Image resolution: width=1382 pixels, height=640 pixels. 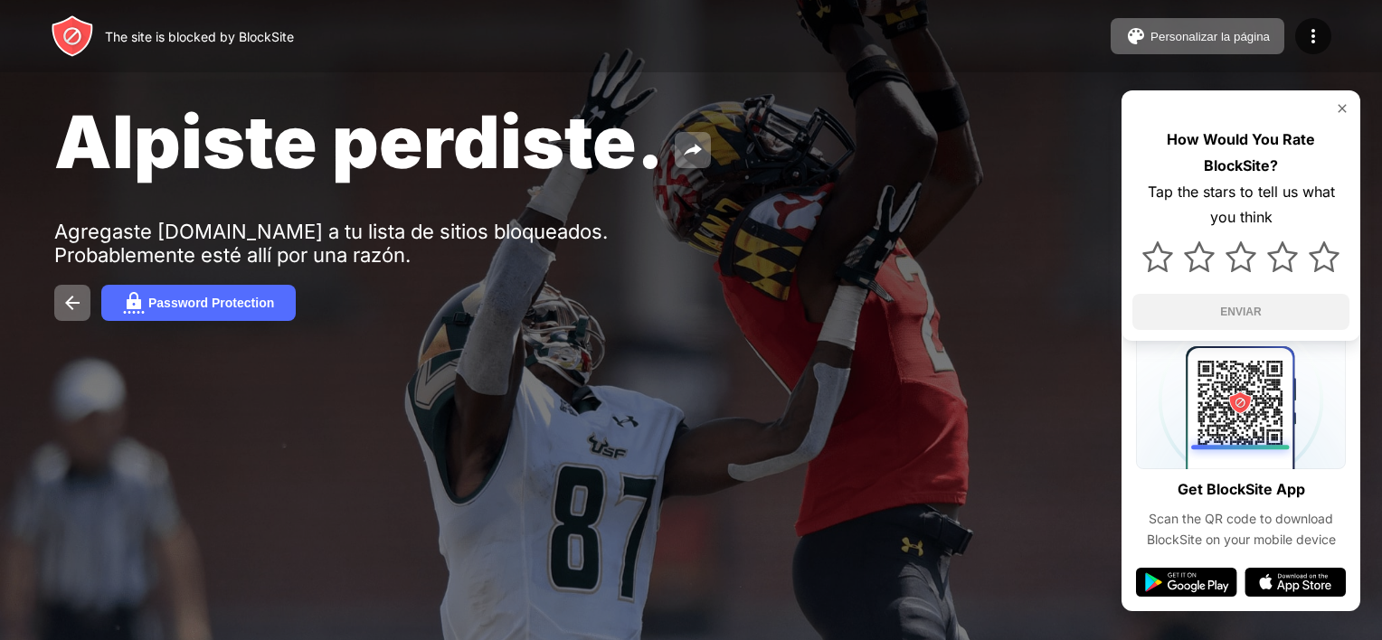 What do you see at coordinates (1295, 582) in the screenshot?
I see `img: app-store.svg` at bounding box center [1295, 582].